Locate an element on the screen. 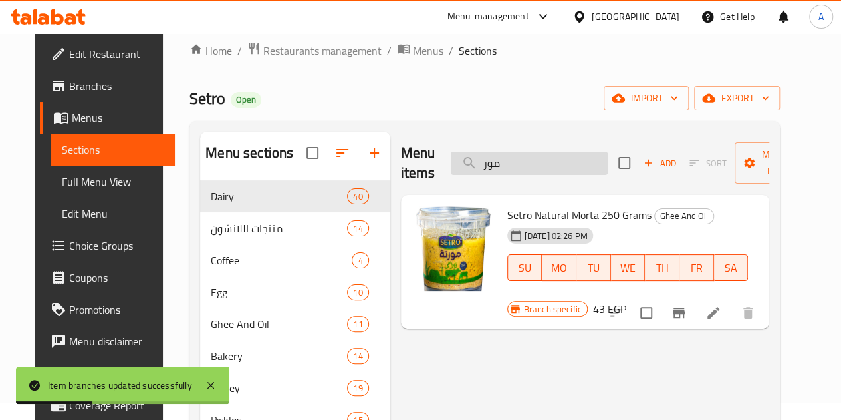  a: Edit Restaurant is located at coordinates (107, 54).